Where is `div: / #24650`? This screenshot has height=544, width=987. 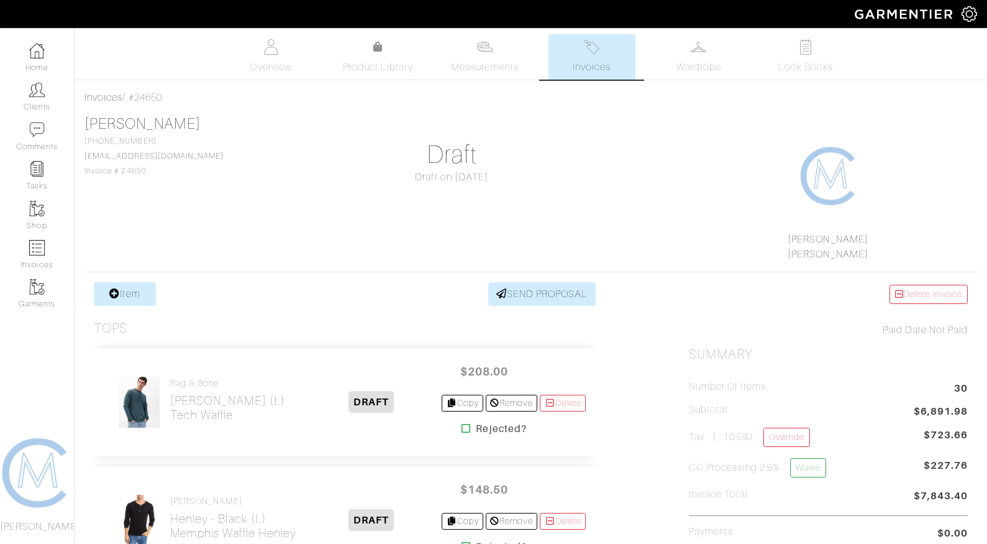
div: / #24650 is located at coordinates (531, 98).